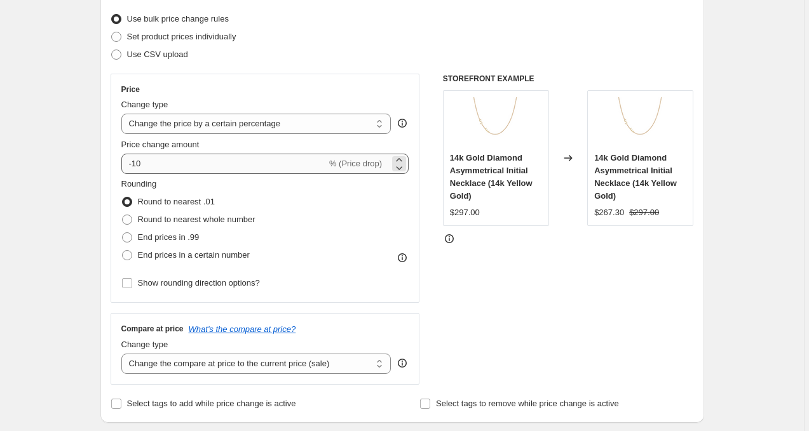 Image resolution: width=809 pixels, height=431 pixels. I want to click on span: End prices in a certain number, so click(194, 255).